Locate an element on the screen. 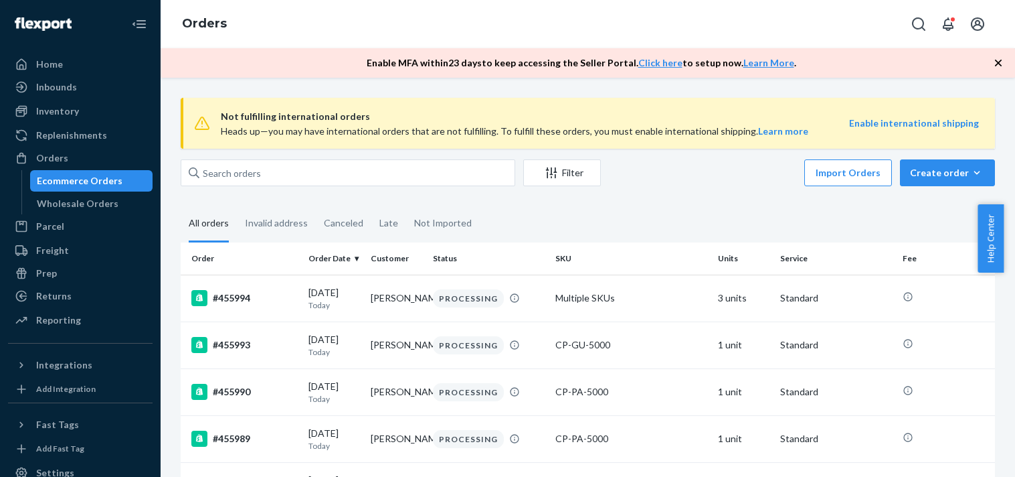 The height and width of the screenshot is (477, 1015). a: Prep is located at coordinates (80, 273).